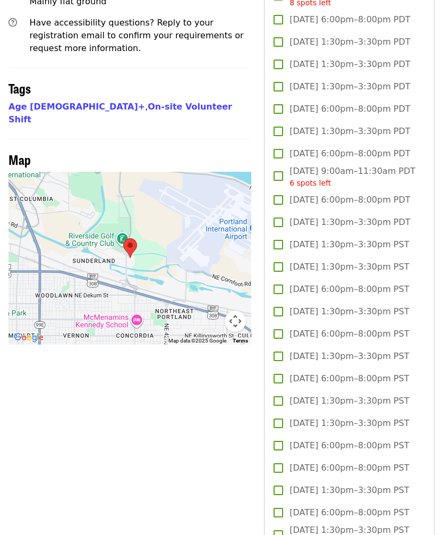 The height and width of the screenshot is (535, 443). Describe the element at coordinates (29, 337) in the screenshot. I see `a: Open this area in Google Maps (opens a new window)` at that location.